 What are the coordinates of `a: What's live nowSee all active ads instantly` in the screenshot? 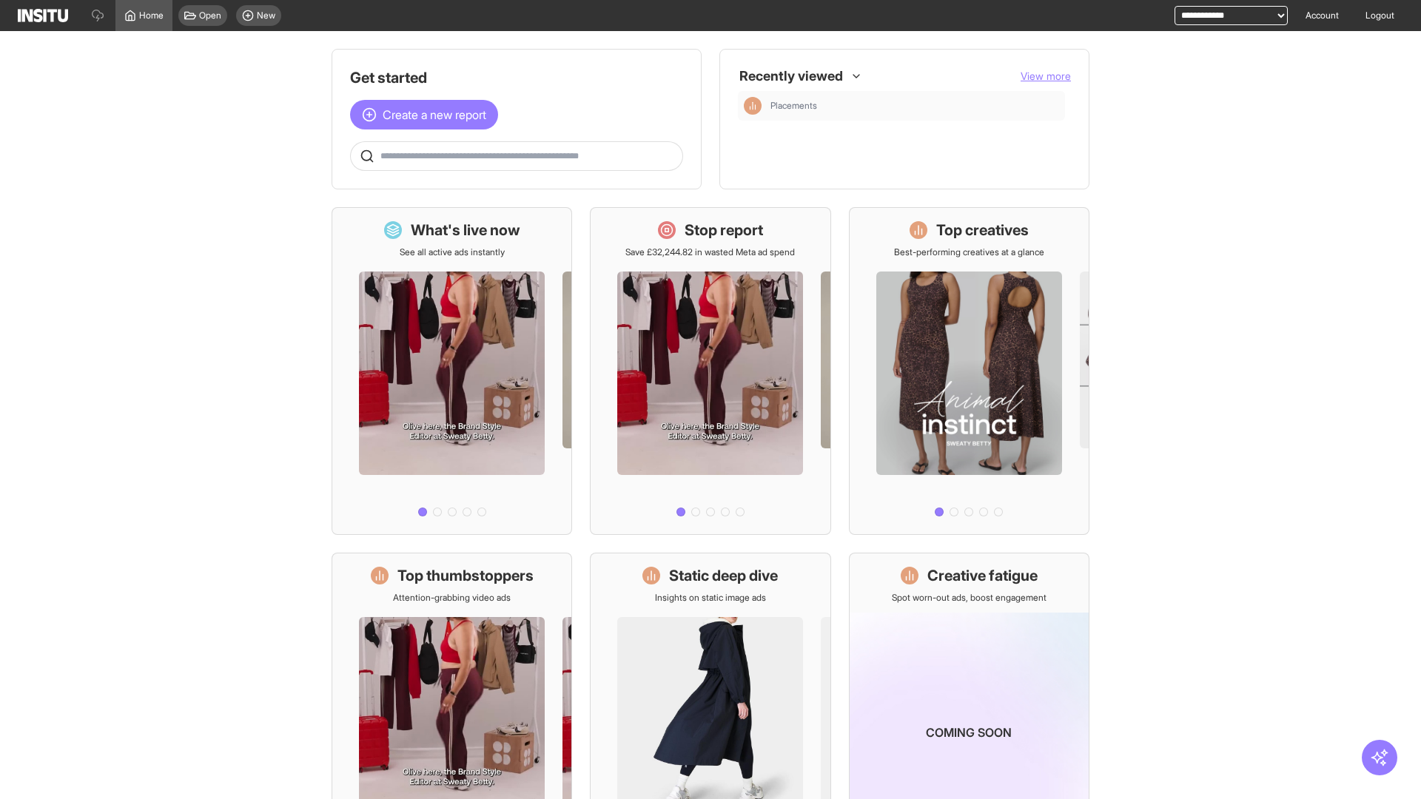 It's located at (451, 371).